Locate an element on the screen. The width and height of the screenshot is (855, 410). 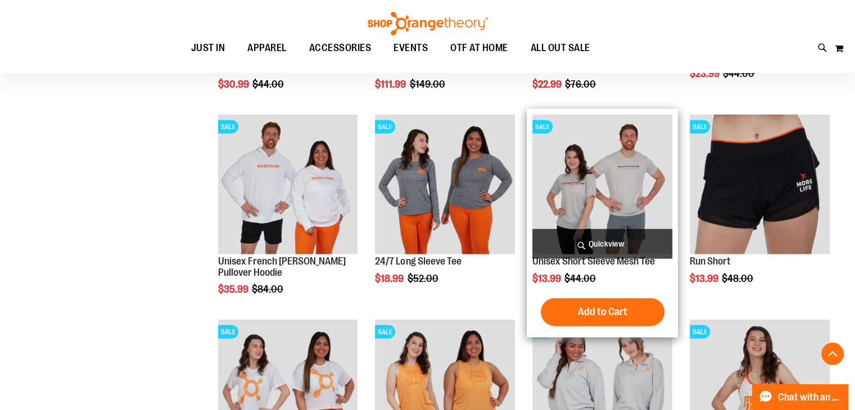
span: $18.99 is located at coordinates (390, 279).